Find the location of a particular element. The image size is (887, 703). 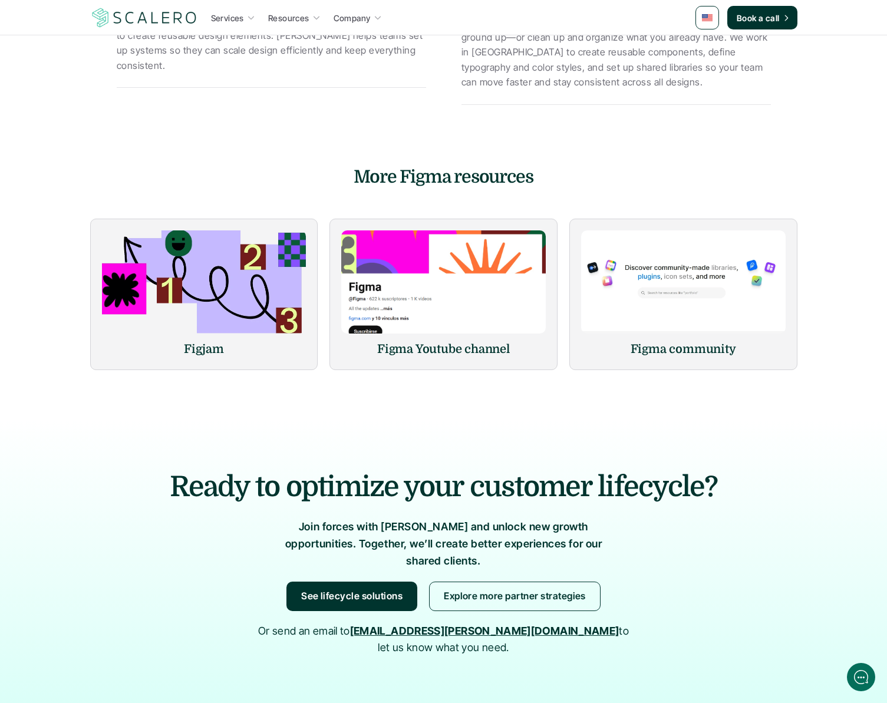

button: New conversation is located at coordinates (118, 168).